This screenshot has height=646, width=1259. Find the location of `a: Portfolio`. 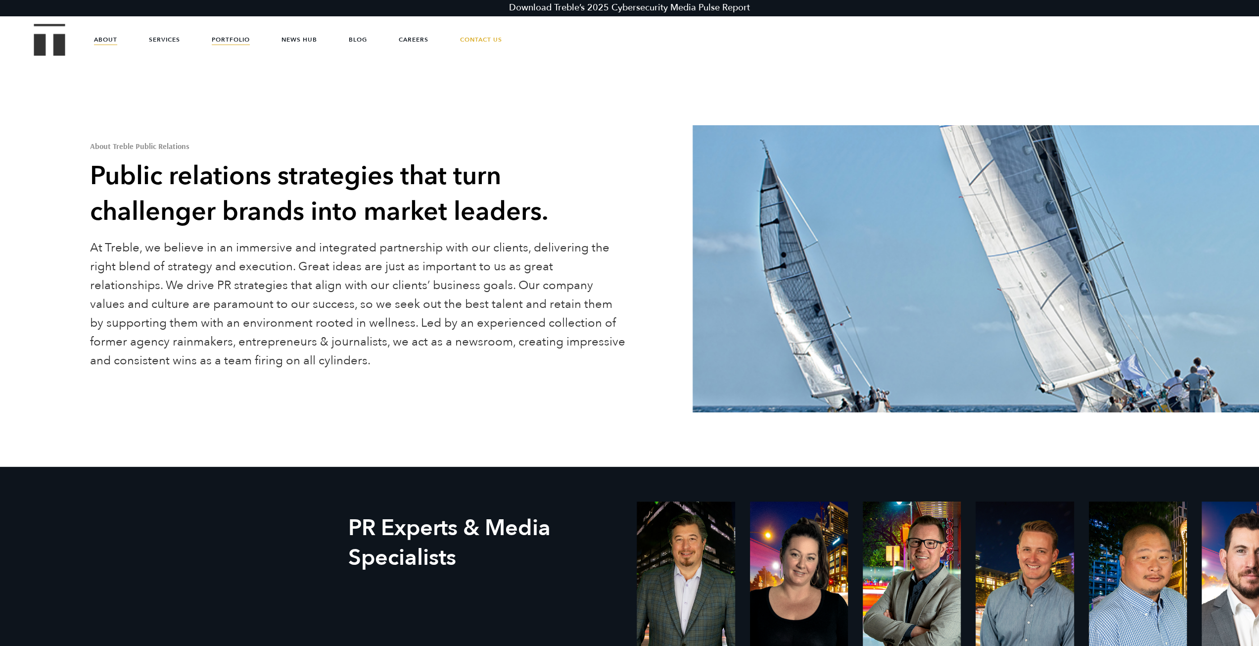

a: Portfolio is located at coordinates (231, 40).